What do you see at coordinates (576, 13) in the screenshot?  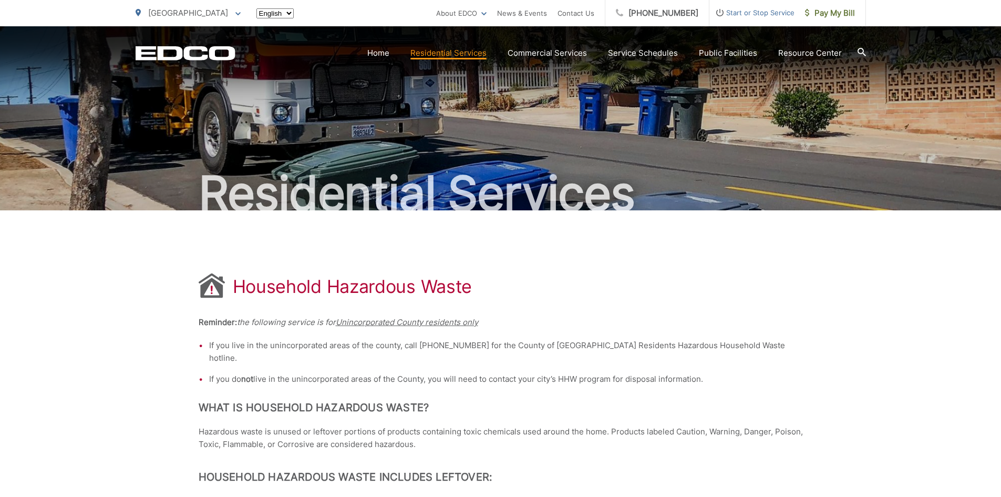 I see `a: Contact Us` at bounding box center [576, 13].